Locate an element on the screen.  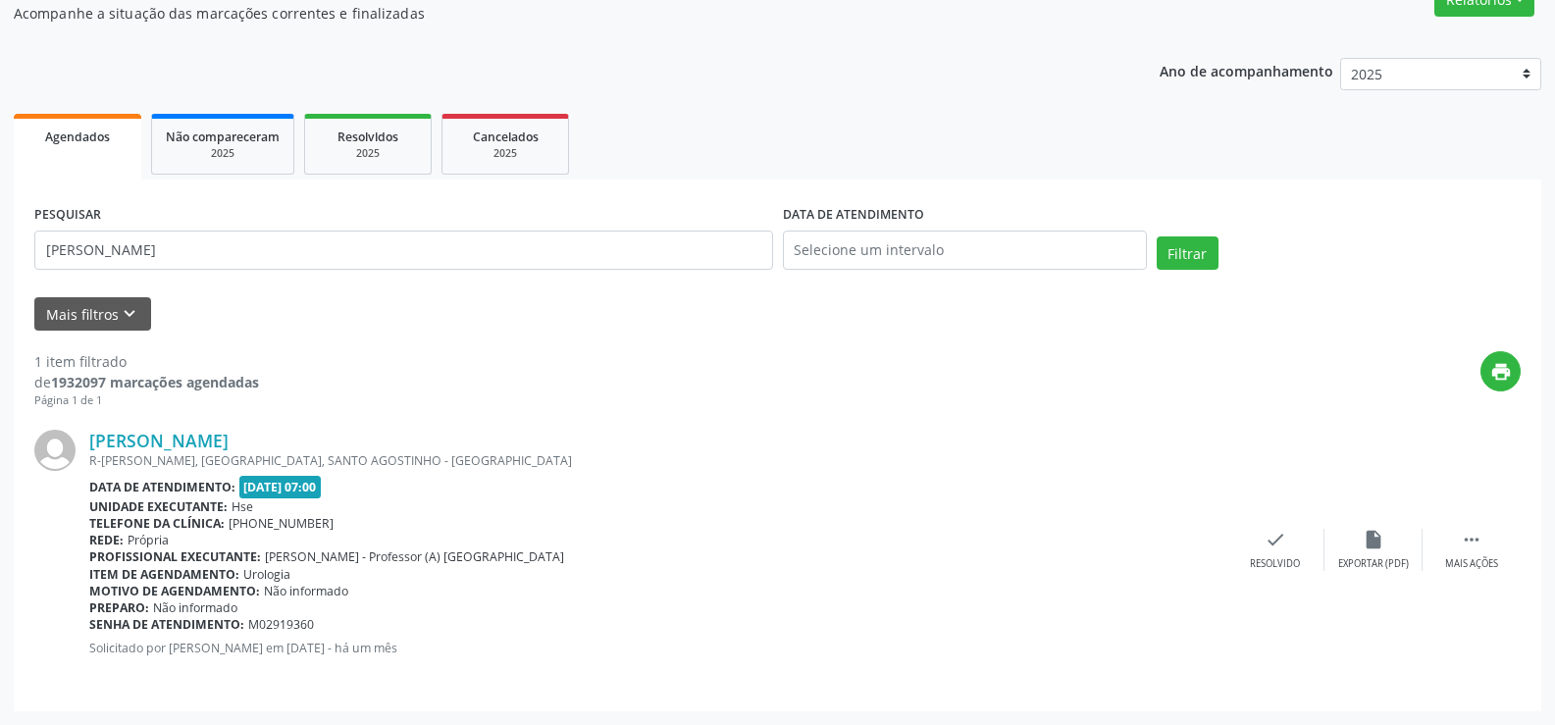
p: Acompanhe a situação das marcações correntes e finalizadas is located at coordinates (548, 13).